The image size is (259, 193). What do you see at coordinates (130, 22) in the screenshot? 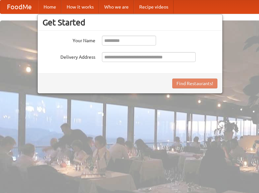
I see `h3: Get Started` at bounding box center [130, 22].